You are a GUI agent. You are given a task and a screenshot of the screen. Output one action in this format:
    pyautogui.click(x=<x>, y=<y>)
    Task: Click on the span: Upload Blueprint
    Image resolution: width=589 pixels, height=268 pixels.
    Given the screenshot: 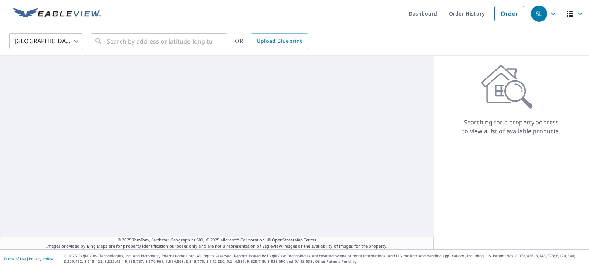 What is the action you would take?
    pyautogui.click(x=279, y=41)
    